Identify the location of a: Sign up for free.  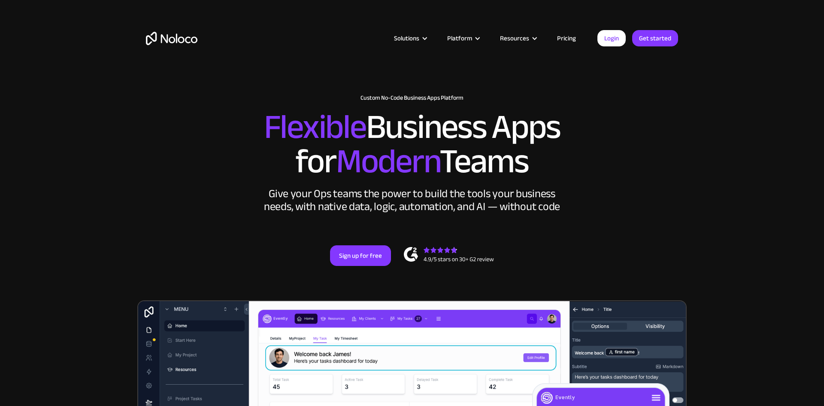
(361, 255).